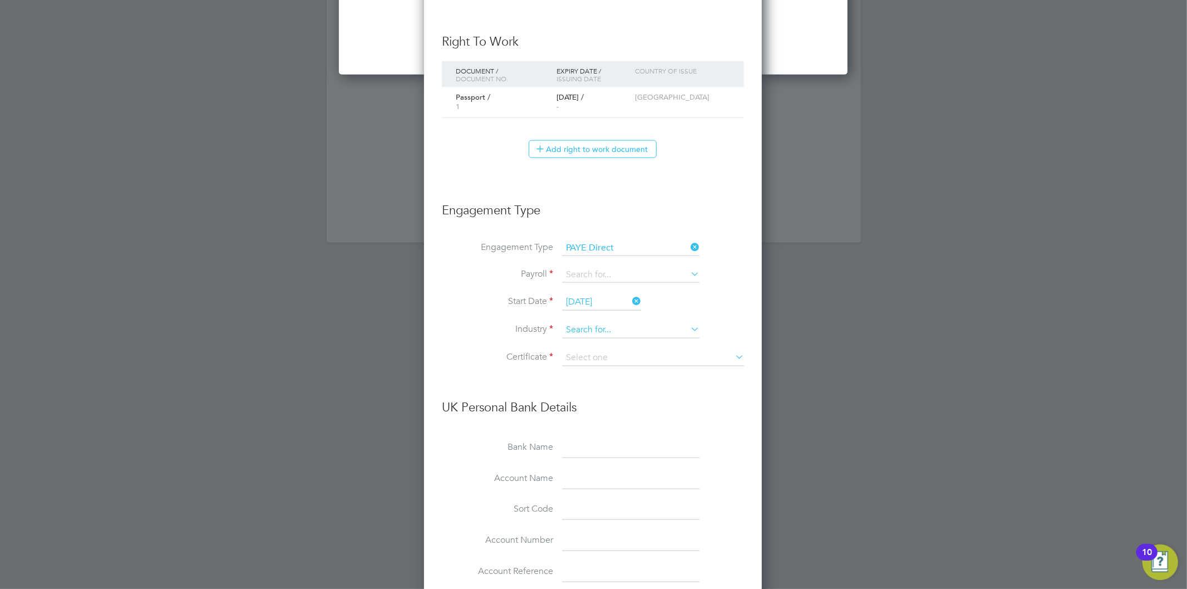 This screenshot has width=1187, height=589. Describe the element at coordinates (593, 75) in the screenshot. I see `div: Expiry Date /` at that location.